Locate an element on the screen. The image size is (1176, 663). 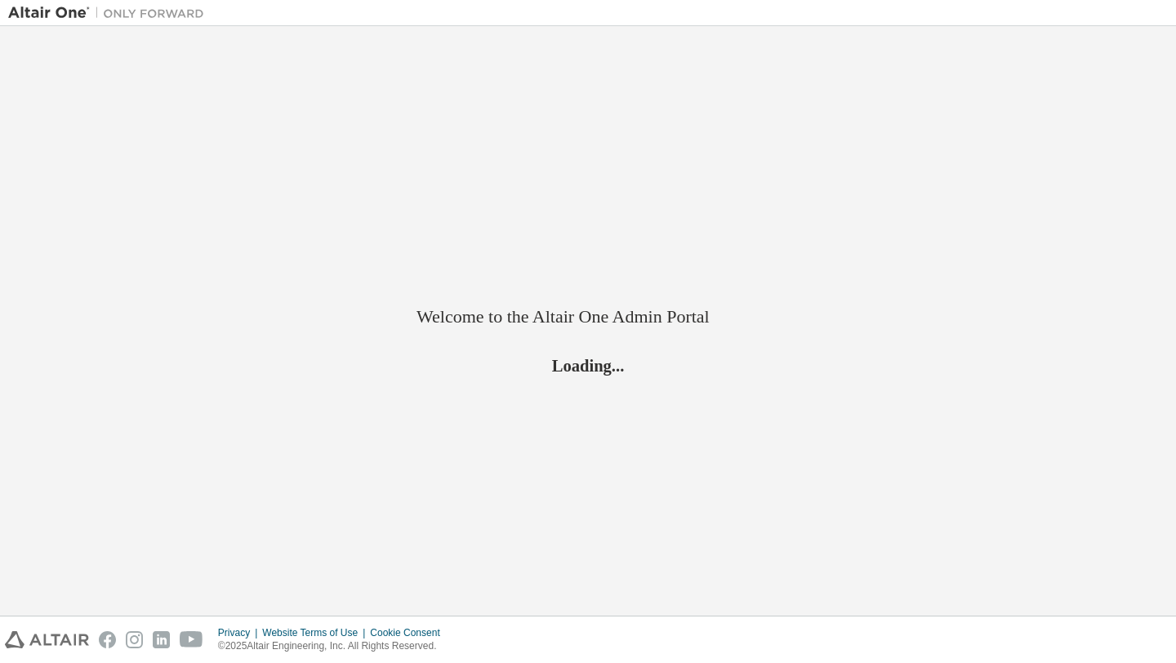
img: altair_logo.svg is located at coordinates (47, 640).